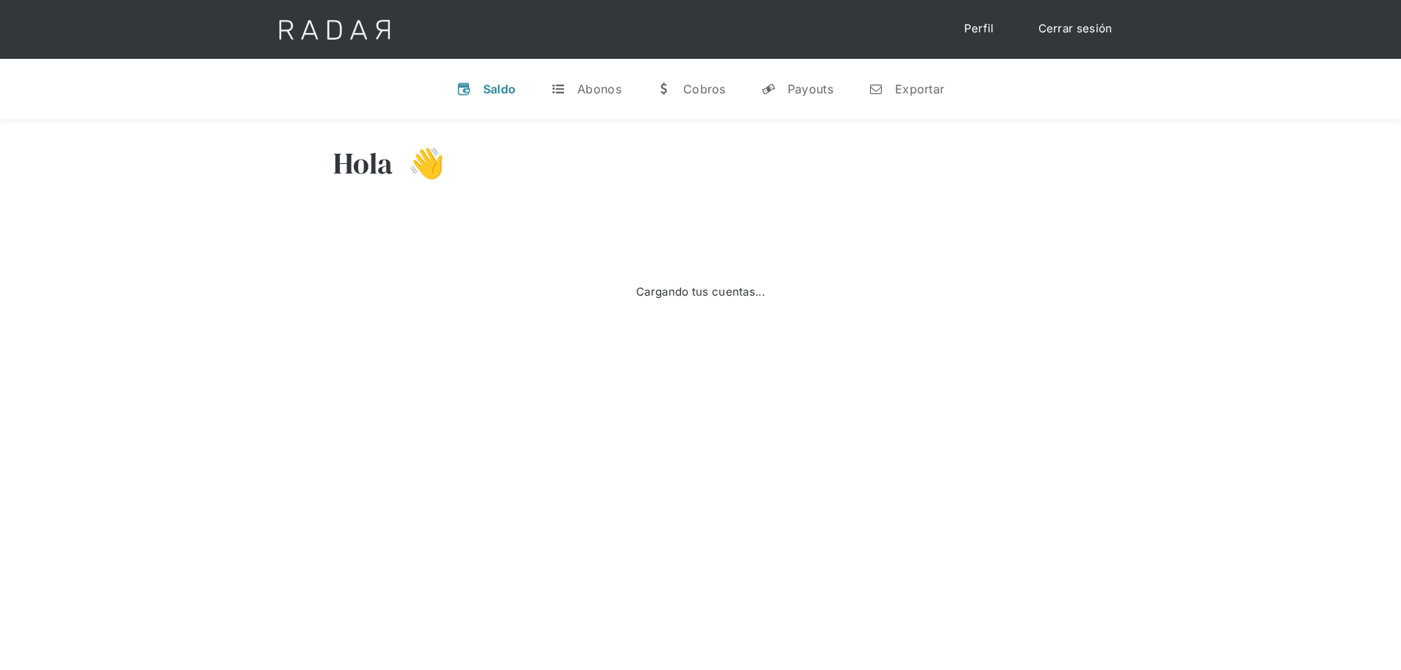 The image size is (1401, 670). What do you see at coordinates (810, 89) in the screenshot?
I see `div: Payouts` at bounding box center [810, 89].